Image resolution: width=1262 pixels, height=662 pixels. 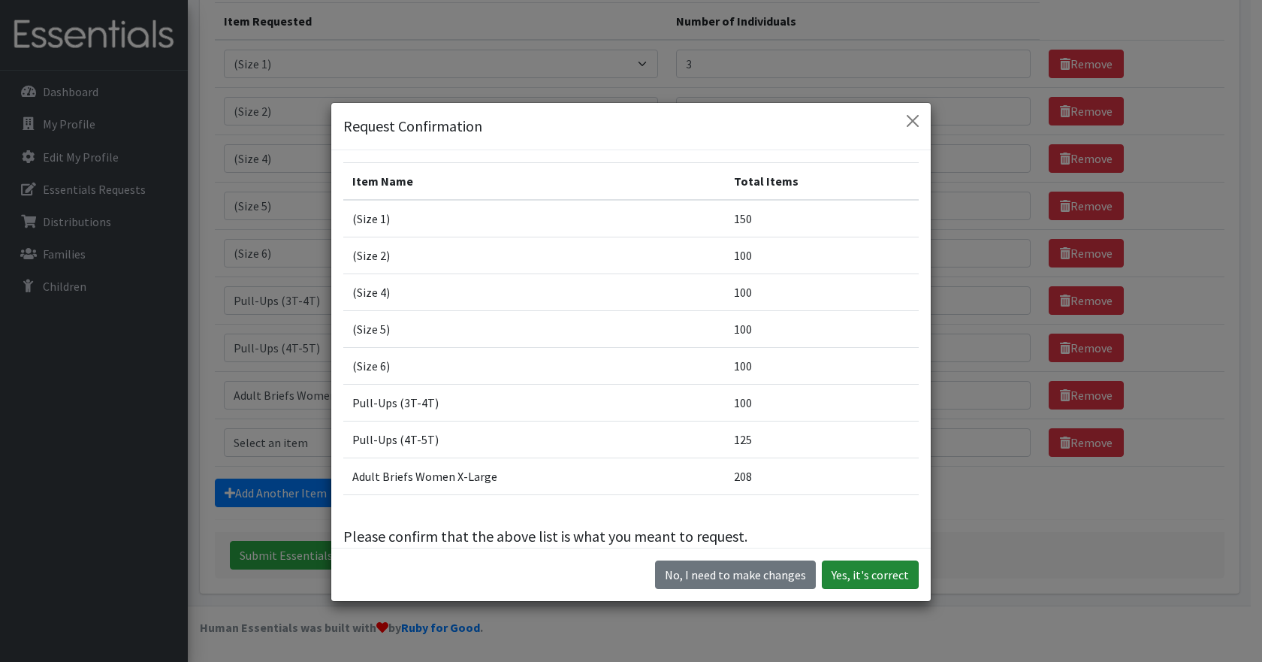 I want to click on td: Pull-Ups (3T-4T), so click(x=534, y=402).